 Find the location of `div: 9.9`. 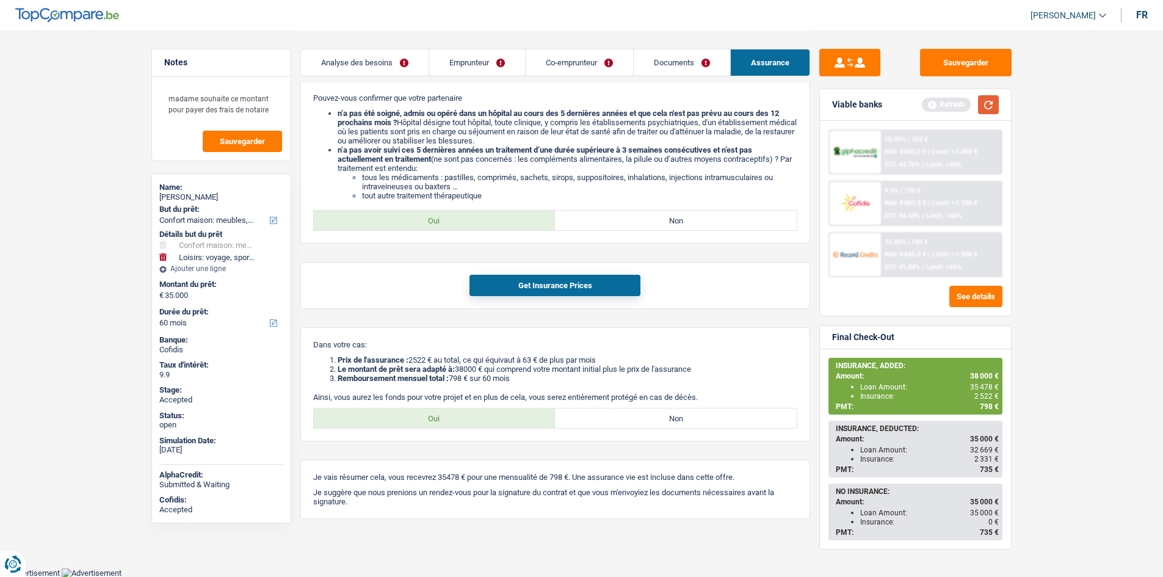

div: 9.9 is located at coordinates (221, 375).